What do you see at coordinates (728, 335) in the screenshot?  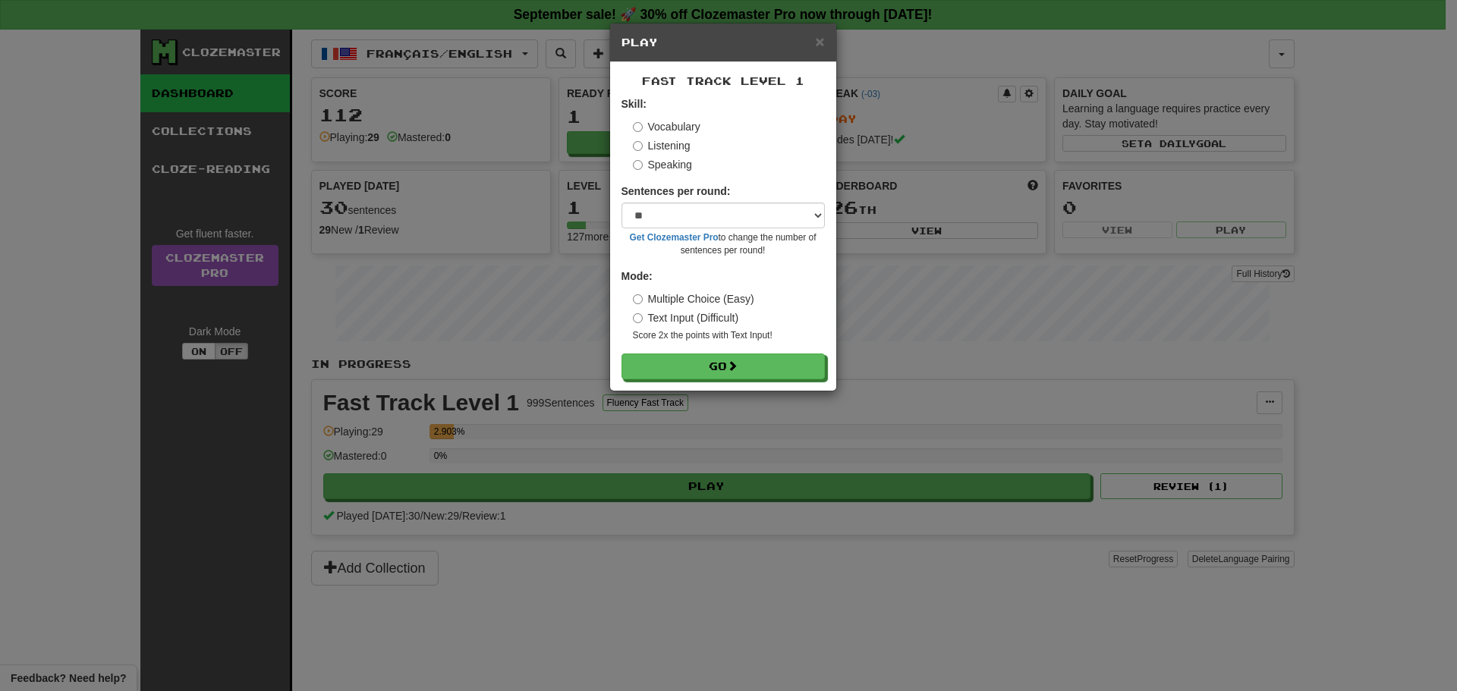 I see `small: Score 2x the points with Text Input !` at bounding box center [728, 335].